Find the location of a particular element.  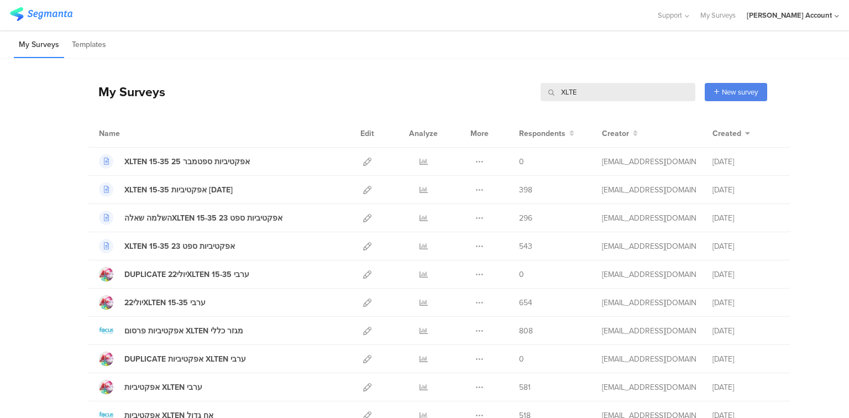

div: DUPLICATE אפקטיביות XLTEN ערבי is located at coordinates (185, 359).